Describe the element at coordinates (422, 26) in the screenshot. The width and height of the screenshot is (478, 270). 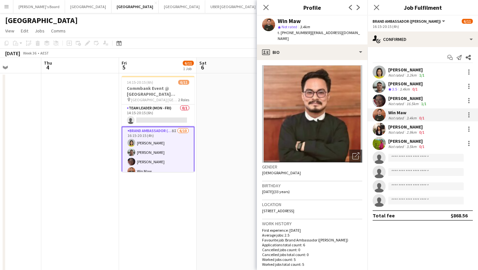
I see `div: 16:15-20:15 (4h)` at that location.